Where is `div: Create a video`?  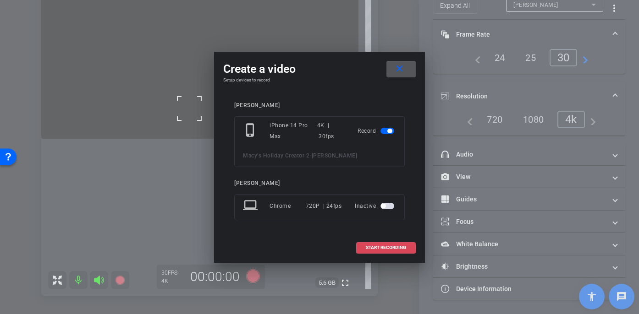 div: Create a video is located at coordinates (319, 69).